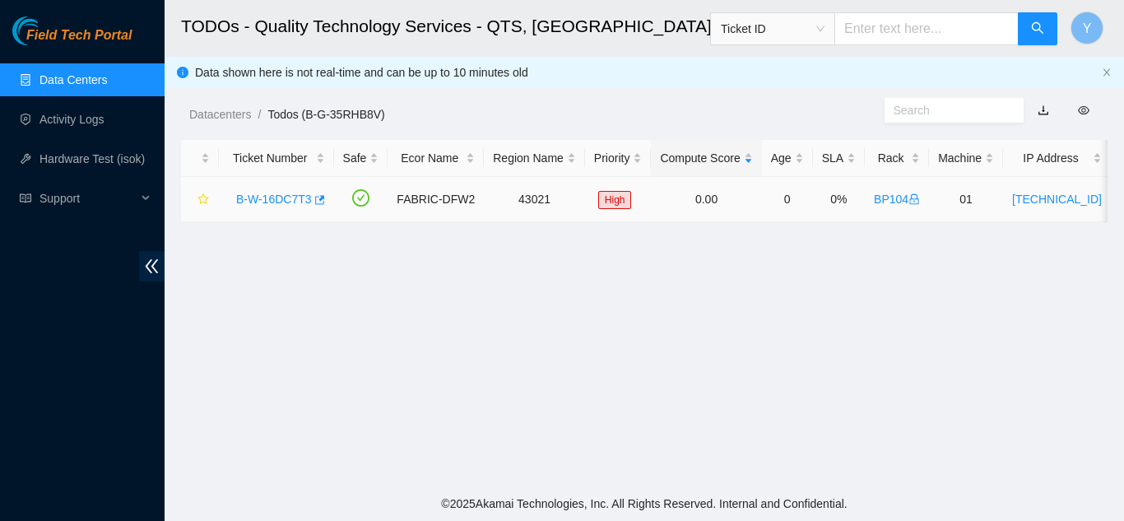 The width and height of the screenshot is (1124, 521). I want to click on a: Datacenters, so click(220, 114).